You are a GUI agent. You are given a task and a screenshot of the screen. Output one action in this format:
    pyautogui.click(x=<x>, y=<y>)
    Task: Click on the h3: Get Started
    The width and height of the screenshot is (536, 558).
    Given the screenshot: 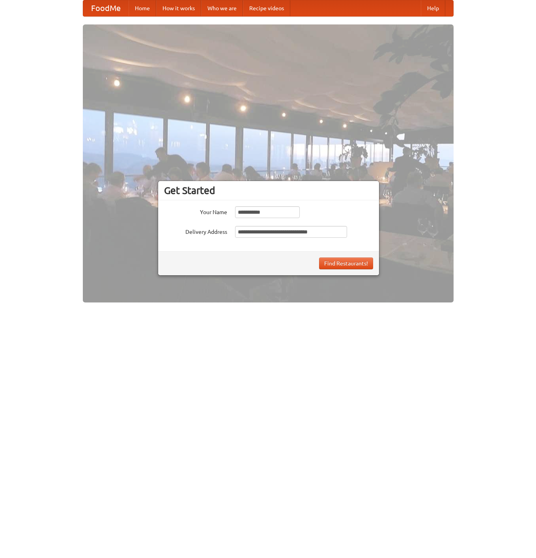 What is the action you would take?
    pyautogui.click(x=269, y=191)
    